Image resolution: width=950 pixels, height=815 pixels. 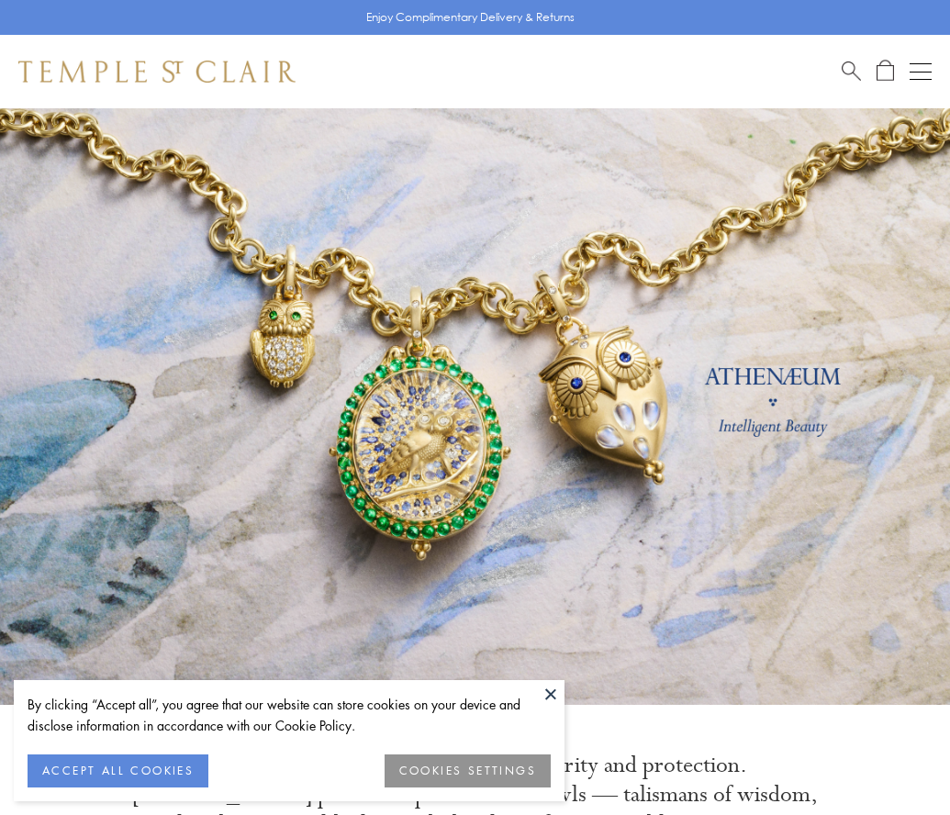 What do you see at coordinates (851, 71) in the screenshot?
I see `a: Search` at bounding box center [851, 71].